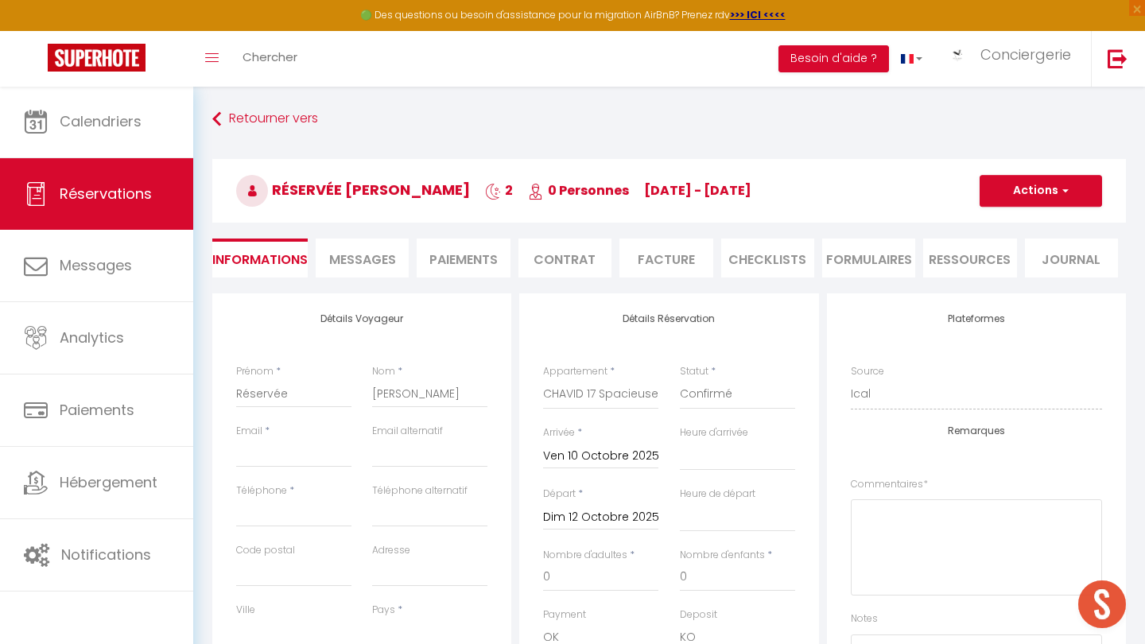  I want to click on label: Nom, so click(383, 371).